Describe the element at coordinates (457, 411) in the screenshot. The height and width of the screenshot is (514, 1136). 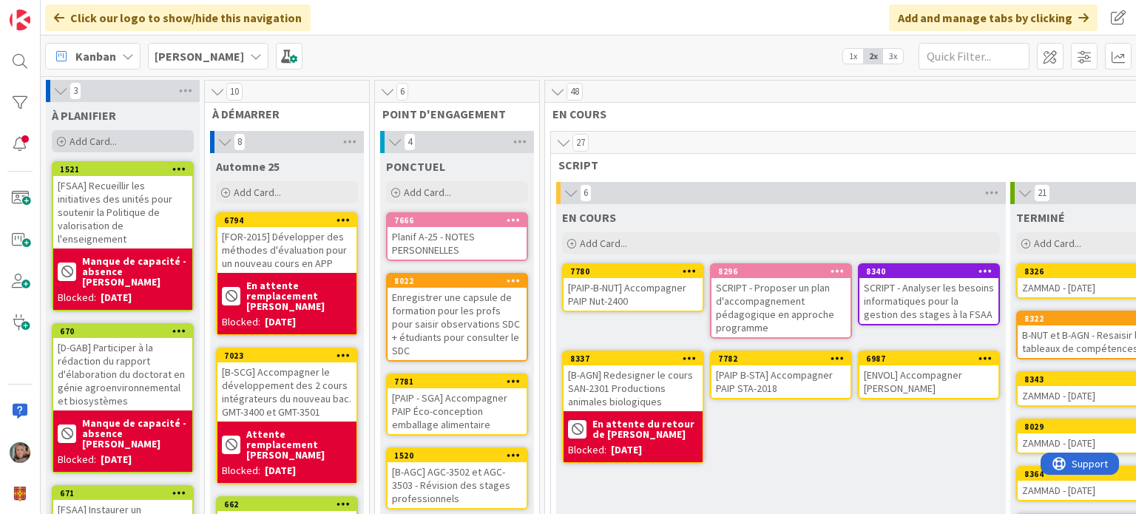
I see `div: [PAIP - SGA] Accompagner PAIP Éco-conception emballage alimentaire` at that location.